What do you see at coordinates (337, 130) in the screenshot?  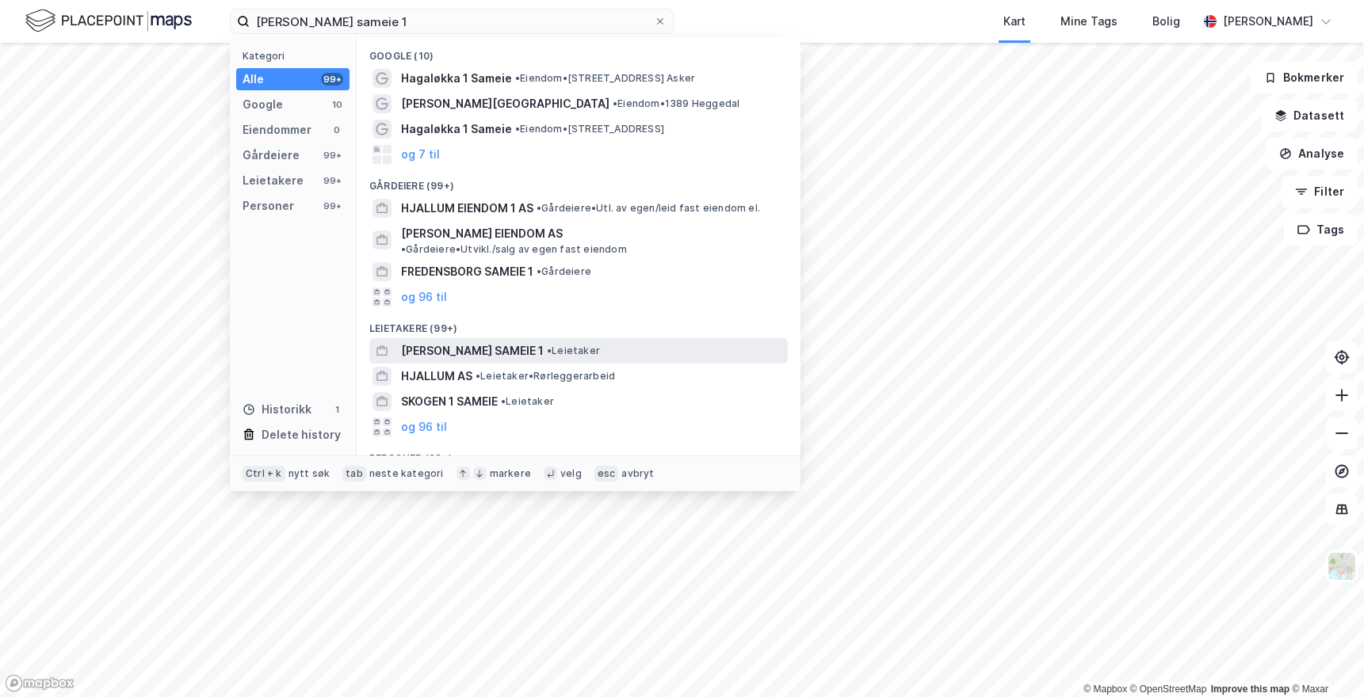 I see `div: 0` at bounding box center [337, 130].